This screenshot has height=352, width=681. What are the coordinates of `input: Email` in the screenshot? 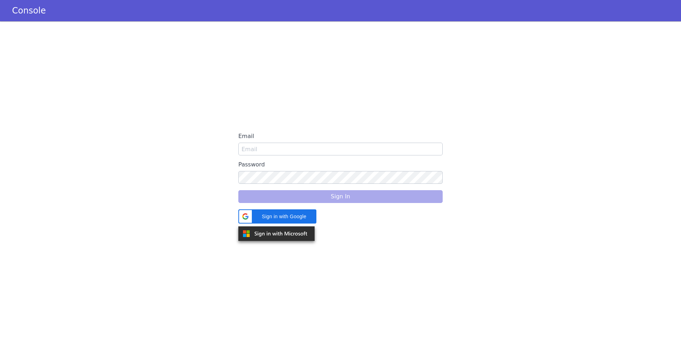 It's located at (341, 149).